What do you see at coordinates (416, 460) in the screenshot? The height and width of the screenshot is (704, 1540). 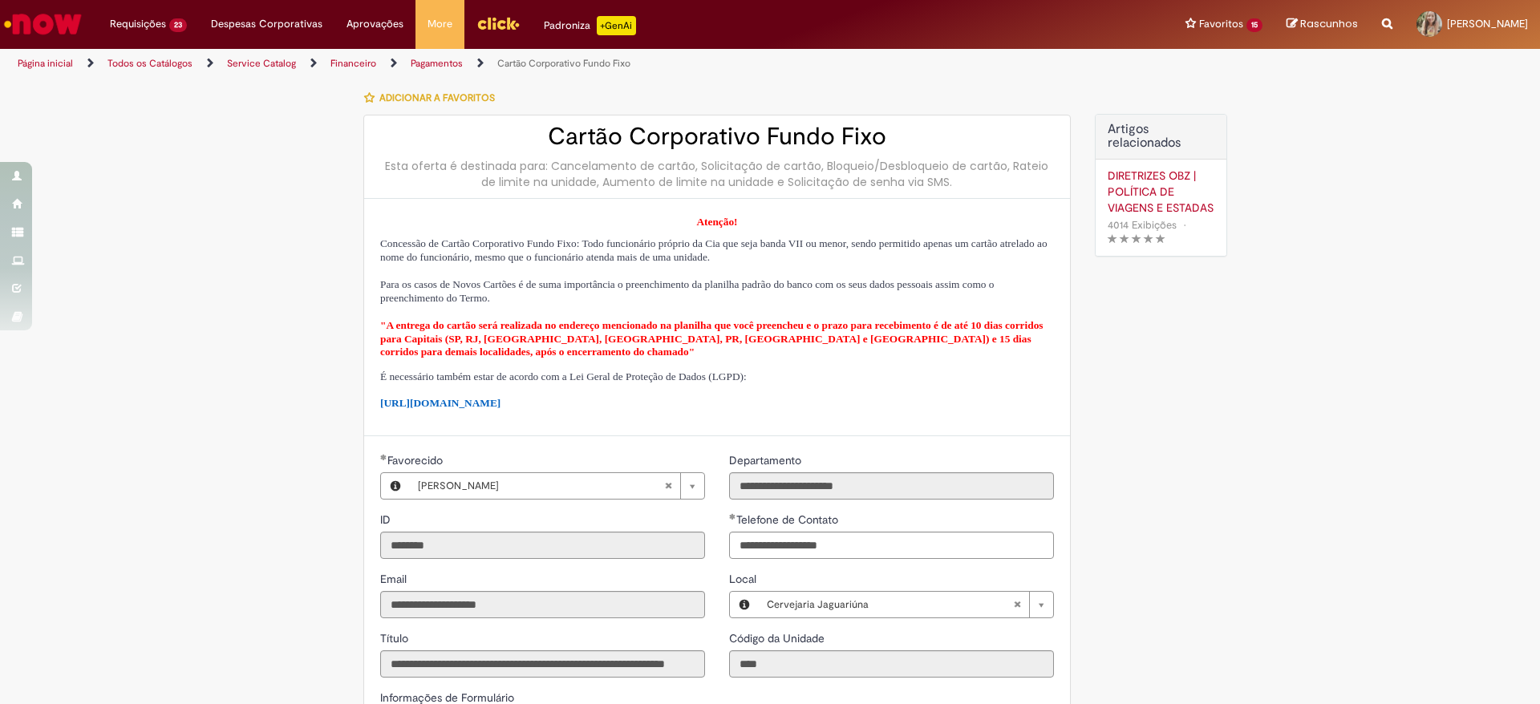 I see `span: Necessários - Favorecido` at bounding box center [416, 460].